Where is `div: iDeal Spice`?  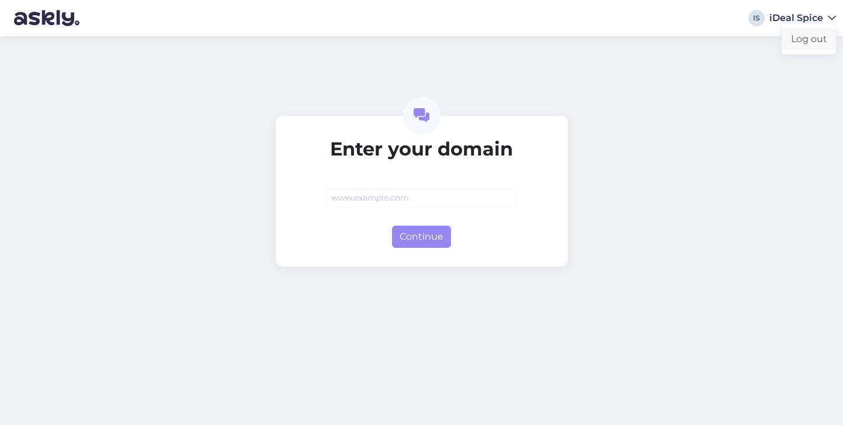 div: iDeal Spice is located at coordinates (796, 18).